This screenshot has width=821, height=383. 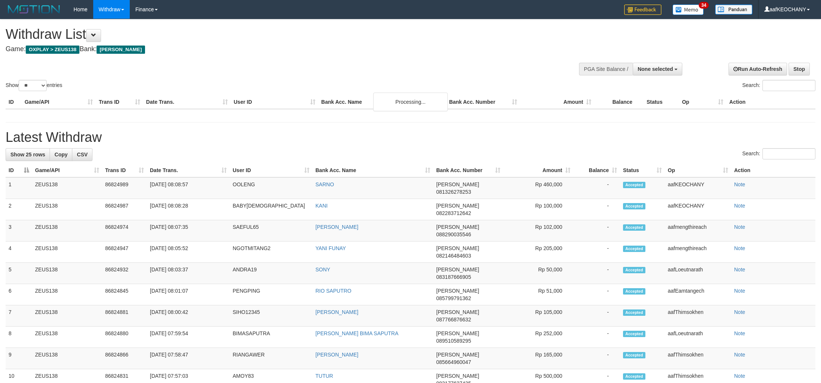 What do you see at coordinates (19, 231) in the screenshot?
I see `td: 3` at bounding box center [19, 231].